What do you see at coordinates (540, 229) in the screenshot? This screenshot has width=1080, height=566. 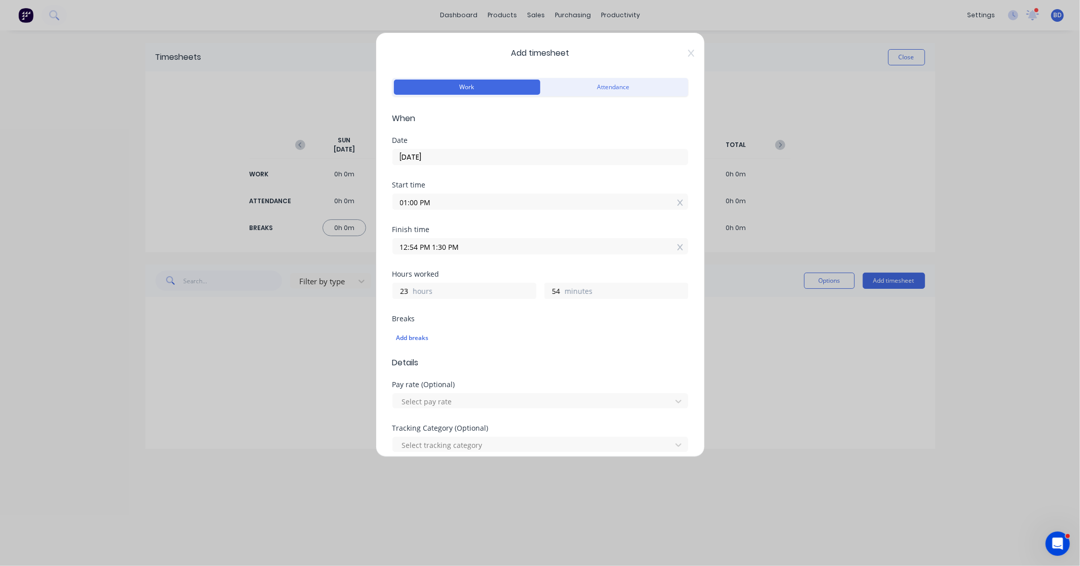 I see `div: Finish time` at bounding box center [540, 229].